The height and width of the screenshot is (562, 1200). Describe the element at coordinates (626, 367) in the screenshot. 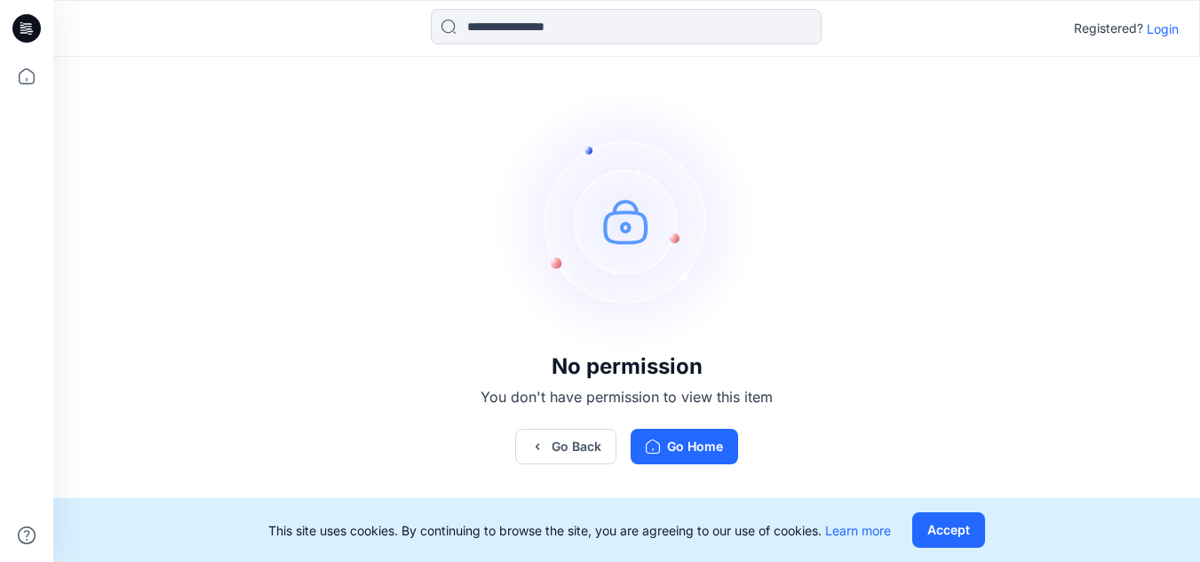

I see `h3: No permission` at that location.